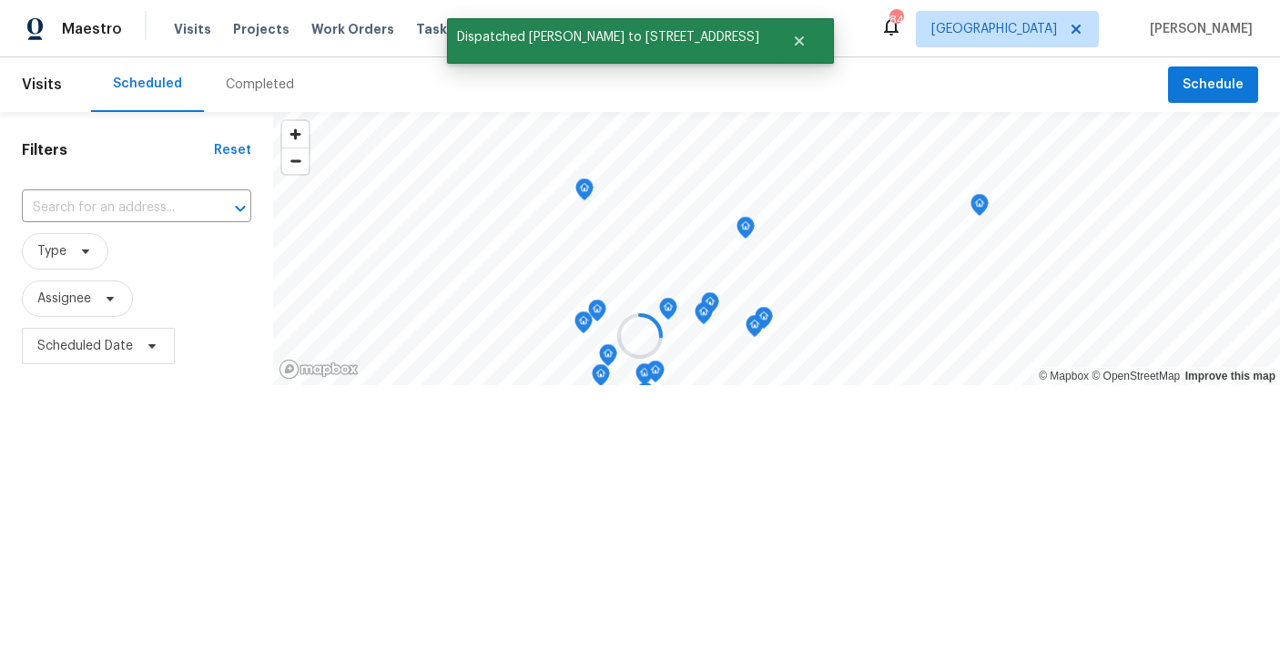  Describe the element at coordinates (295, 160) in the screenshot. I see `button: Zoom out` at that location.